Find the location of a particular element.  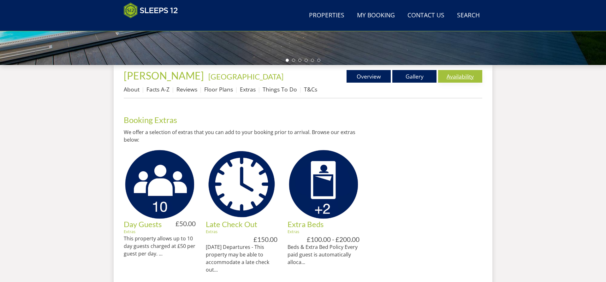

a: Extra Beds is located at coordinates (306, 224).